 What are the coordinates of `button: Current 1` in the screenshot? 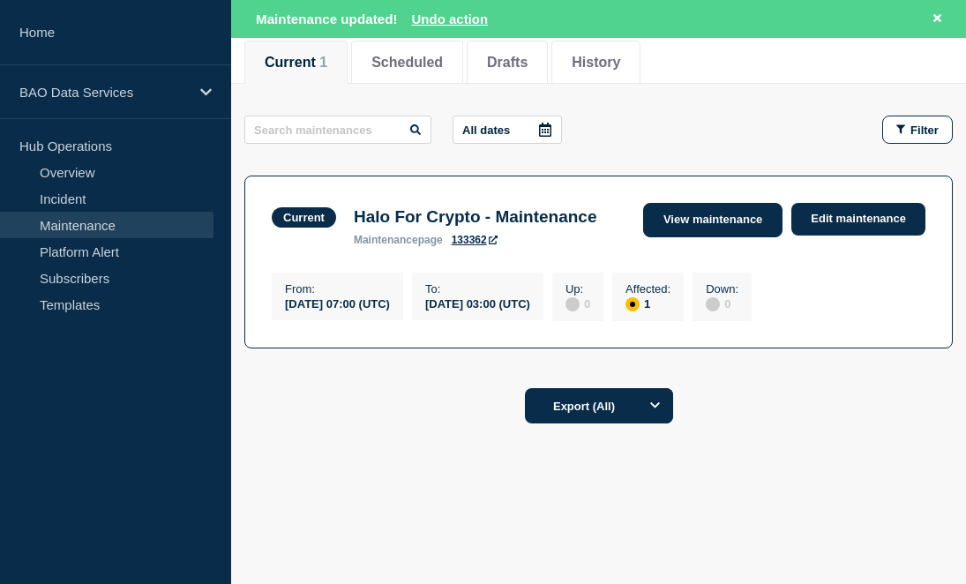 It's located at (295, 63).